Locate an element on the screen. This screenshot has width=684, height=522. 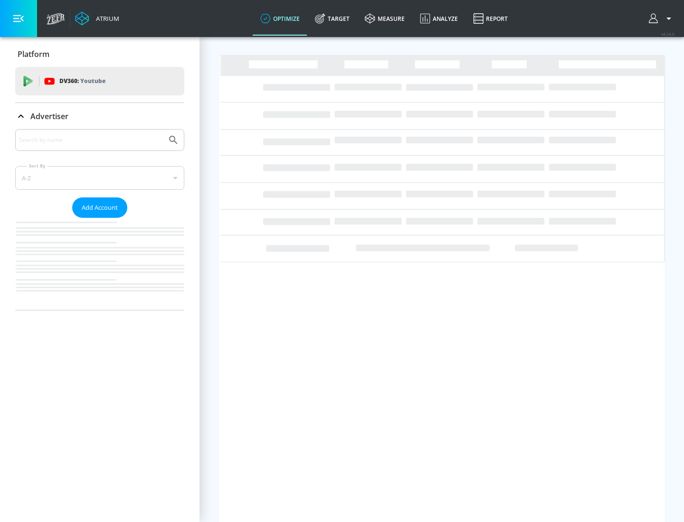
label: Sort By is located at coordinates (37, 166).